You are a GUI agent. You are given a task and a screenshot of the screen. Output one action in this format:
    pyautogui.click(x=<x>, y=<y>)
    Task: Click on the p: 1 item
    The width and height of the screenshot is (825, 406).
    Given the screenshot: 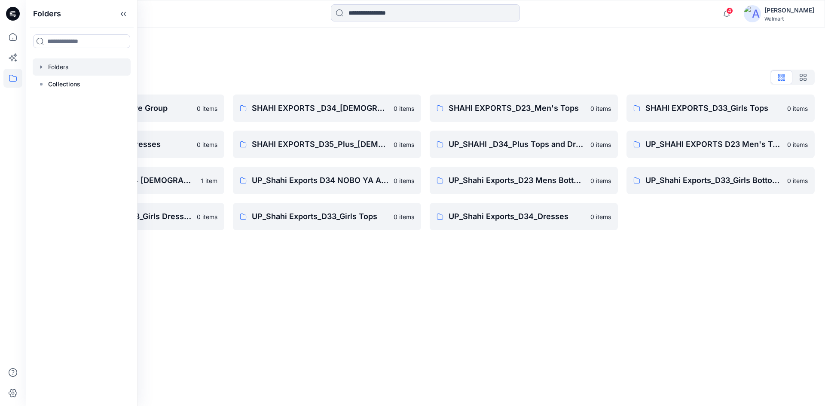 What is the action you would take?
    pyautogui.click(x=209, y=181)
    